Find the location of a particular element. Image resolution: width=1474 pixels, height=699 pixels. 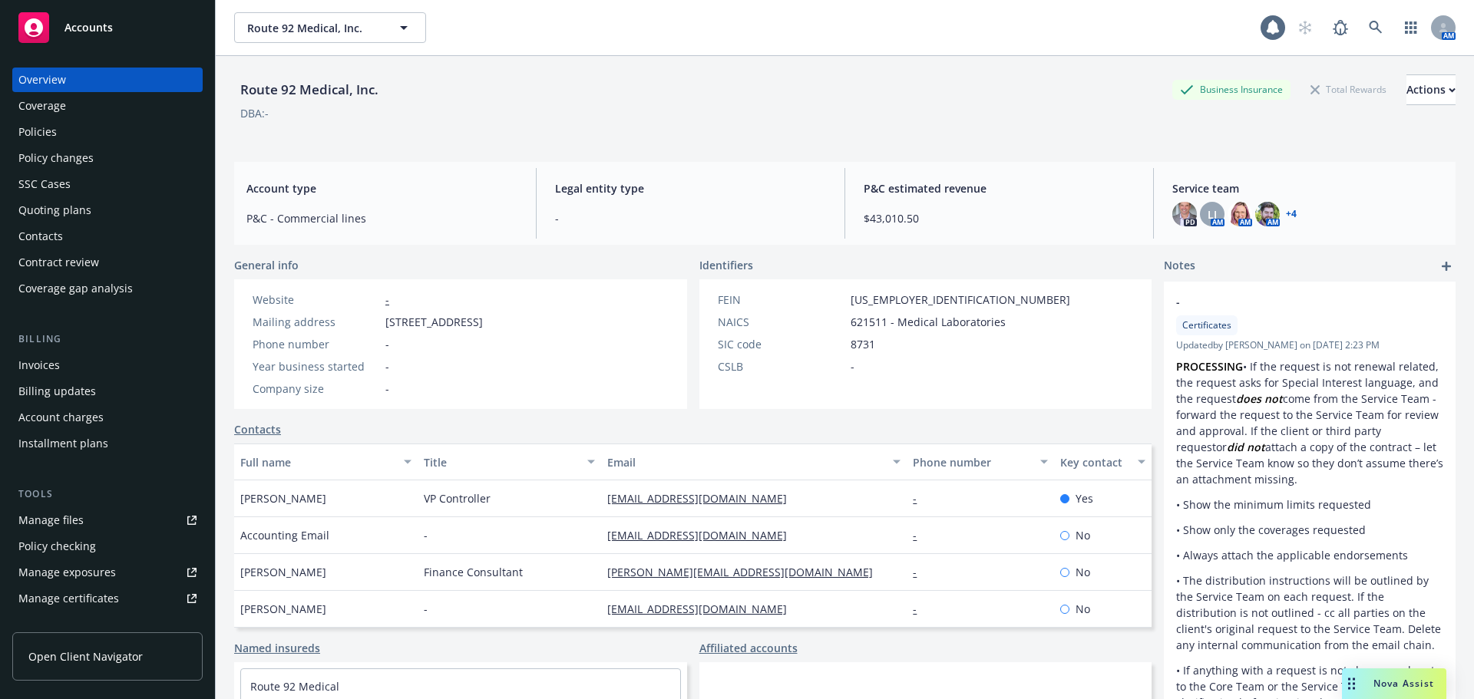

p: • If the request is not renewal related, the request asks for Special Interest language, and the ... is located at coordinates (1310, 423).